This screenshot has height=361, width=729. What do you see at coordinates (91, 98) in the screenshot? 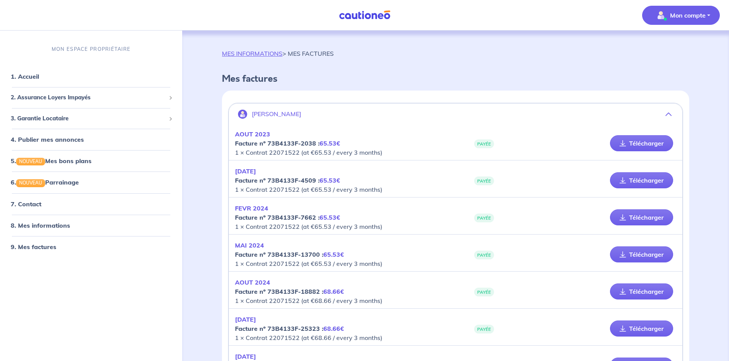
I see `div: 2. Assurance Loyers Impayés` at bounding box center [91, 98].